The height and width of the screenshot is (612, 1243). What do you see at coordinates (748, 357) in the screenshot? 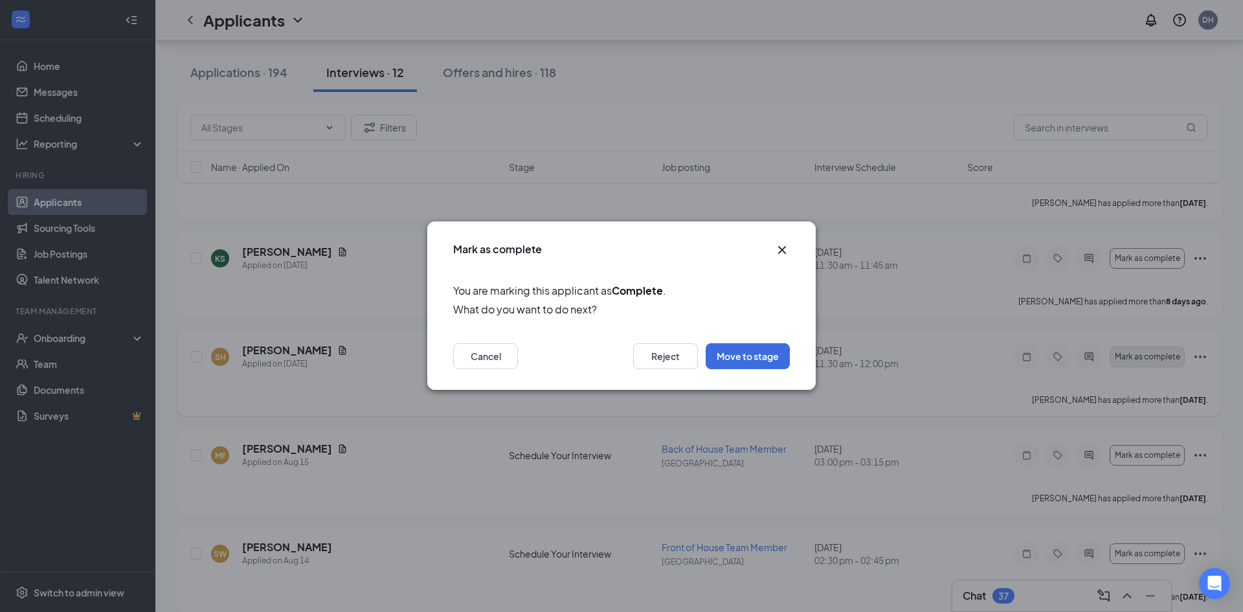
I see `button: Move to stage` at bounding box center [748, 357].